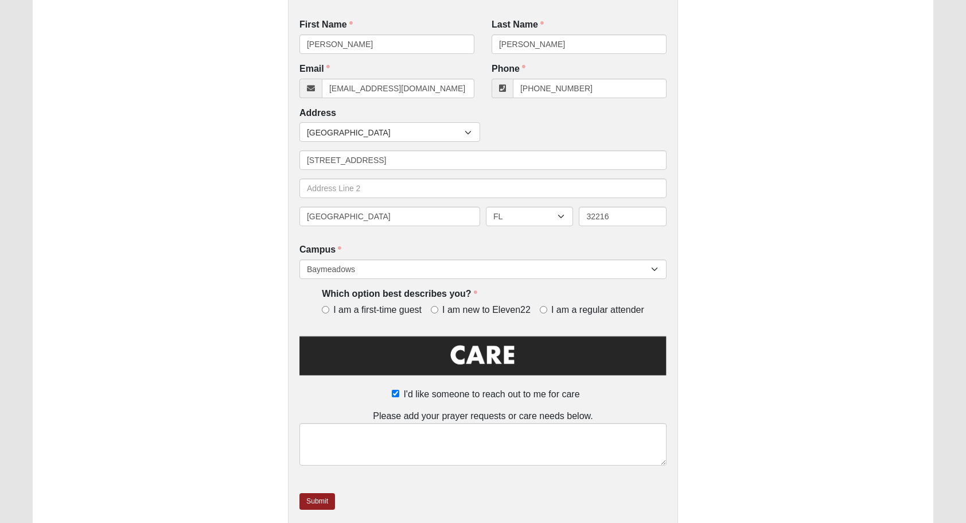 The width and height of the screenshot is (966, 523). I want to click on input: I am new to Eleven22, so click(434, 309).